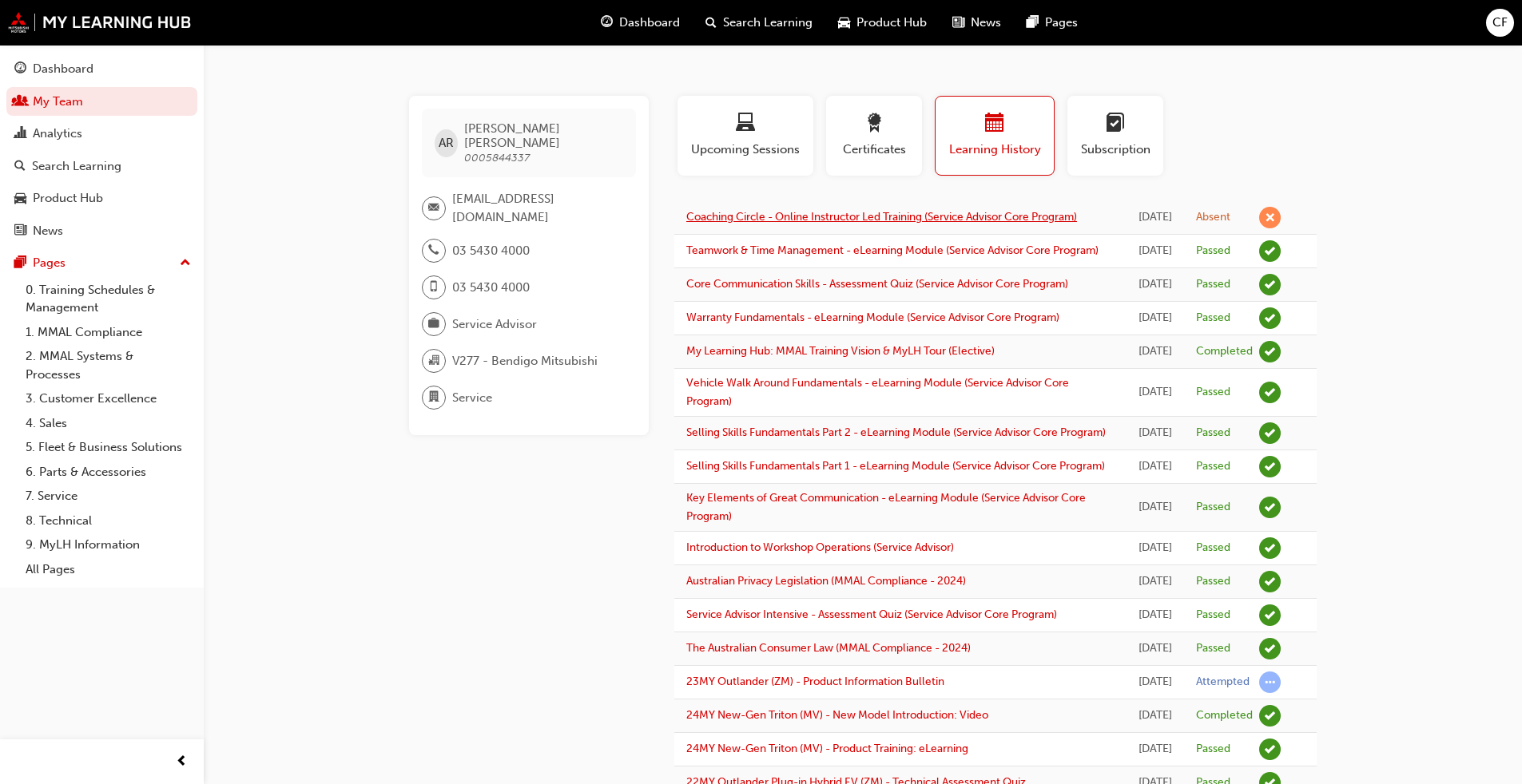  Describe the element at coordinates (20, 134) in the screenshot. I see `span: chart-icon` at that location.